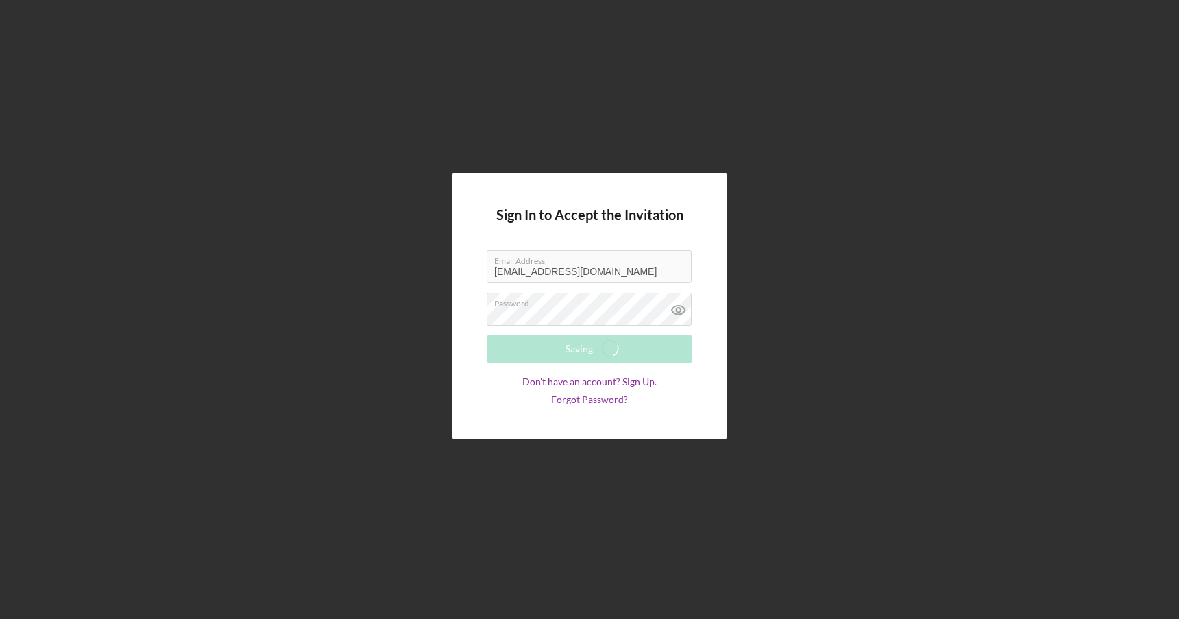 The image size is (1179, 619). What do you see at coordinates (593, 301) in the screenshot?
I see `label: Password` at bounding box center [593, 301].